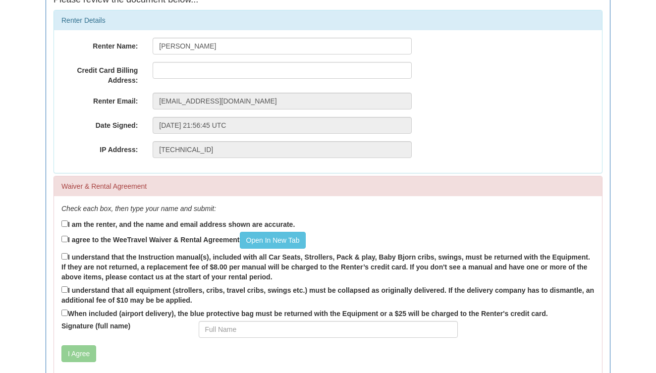 This screenshot has height=373, width=656. I want to click on label: Credit Card Billing Address:, so click(100, 73).